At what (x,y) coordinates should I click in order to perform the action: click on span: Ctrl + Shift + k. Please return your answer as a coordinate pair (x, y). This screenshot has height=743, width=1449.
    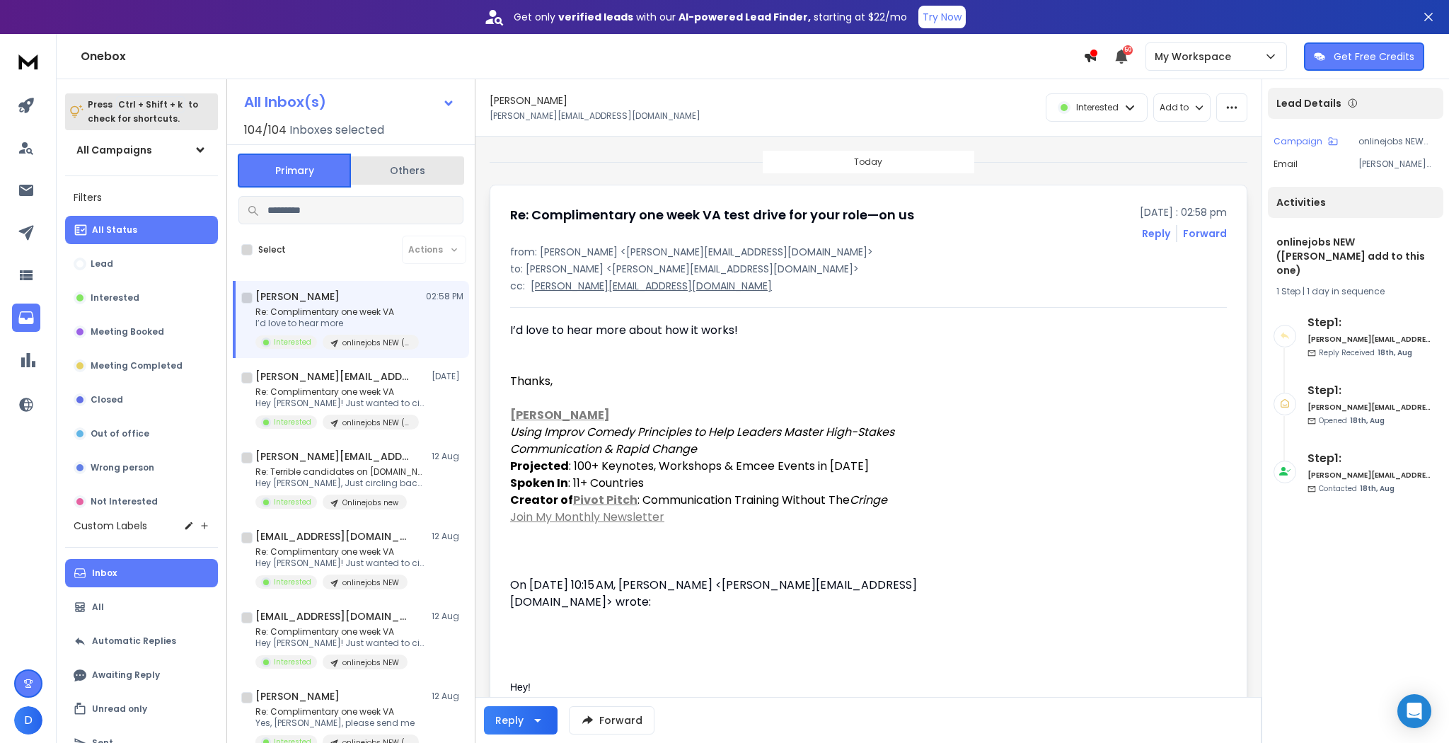
    Looking at the image, I should click on (150, 104).